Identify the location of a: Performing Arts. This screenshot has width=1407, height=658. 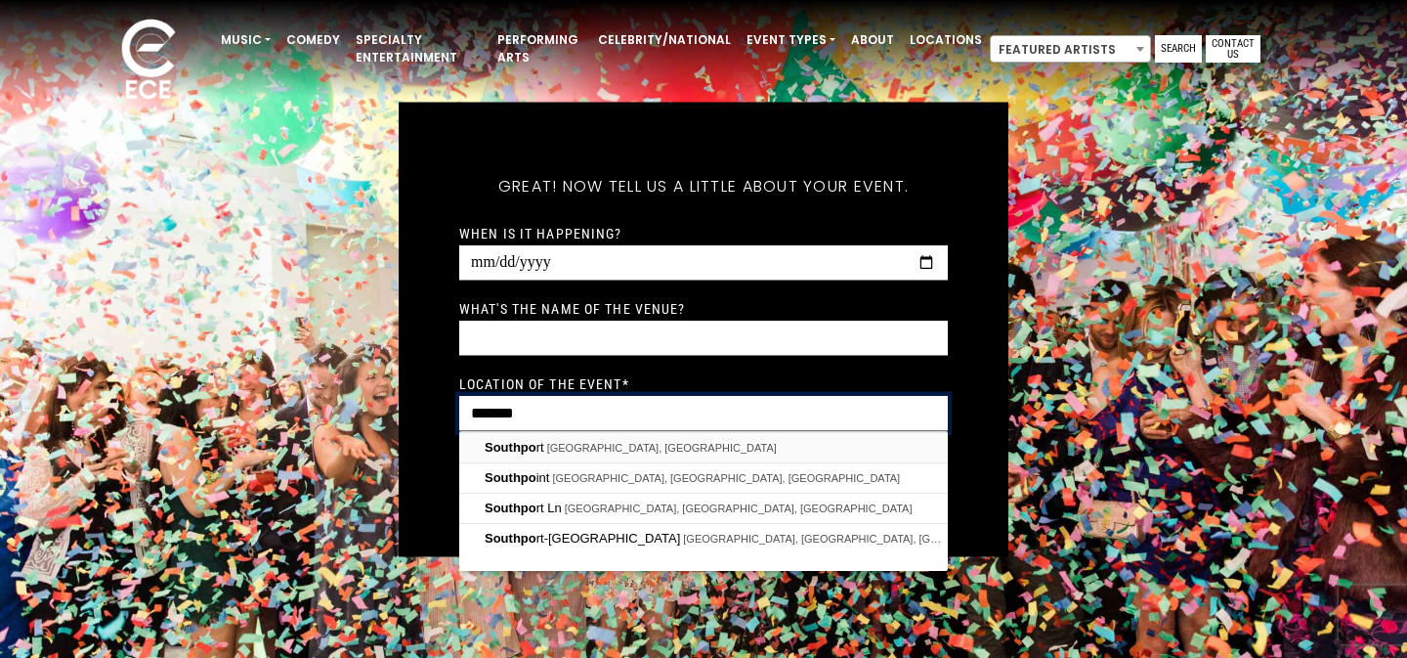
(540, 49).